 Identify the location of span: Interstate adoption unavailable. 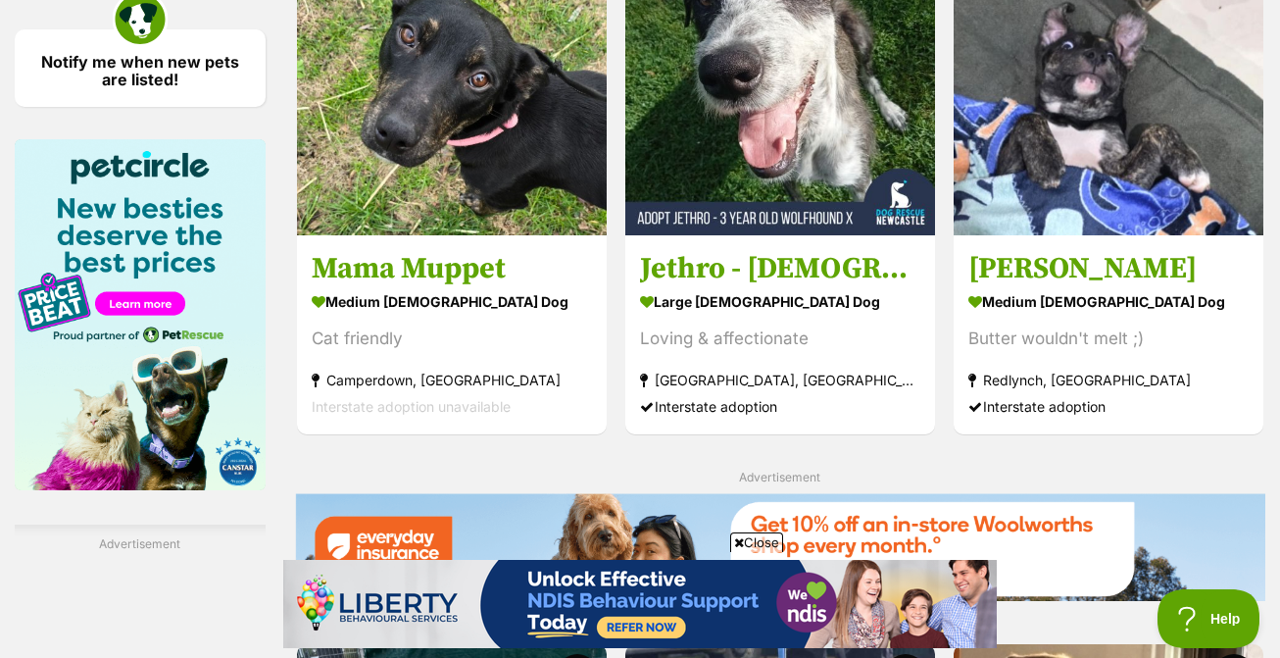
(411, 406).